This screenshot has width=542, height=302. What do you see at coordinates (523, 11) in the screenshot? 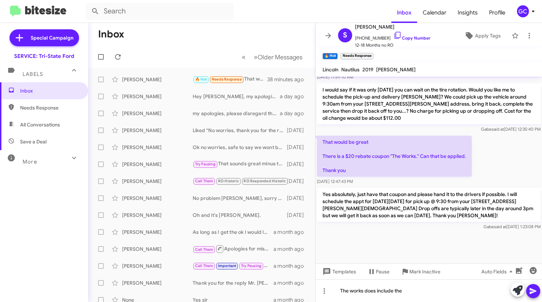
I see `div: GC` at bounding box center [523, 11].